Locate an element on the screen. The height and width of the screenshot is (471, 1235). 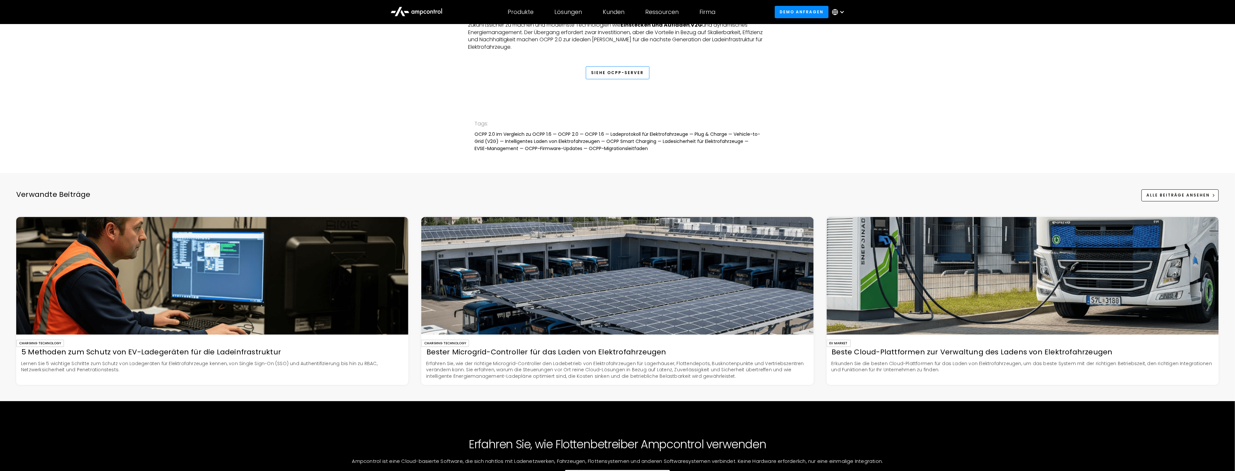
a: Demo anfragen is located at coordinates (802, 12).